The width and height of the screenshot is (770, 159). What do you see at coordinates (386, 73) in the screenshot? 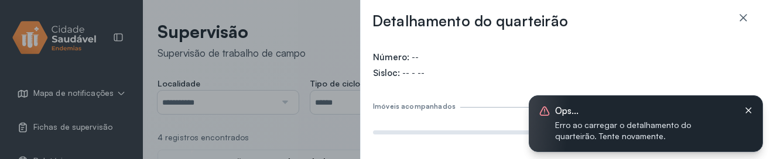
I see `span: Sisloc:` at bounding box center [386, 73].